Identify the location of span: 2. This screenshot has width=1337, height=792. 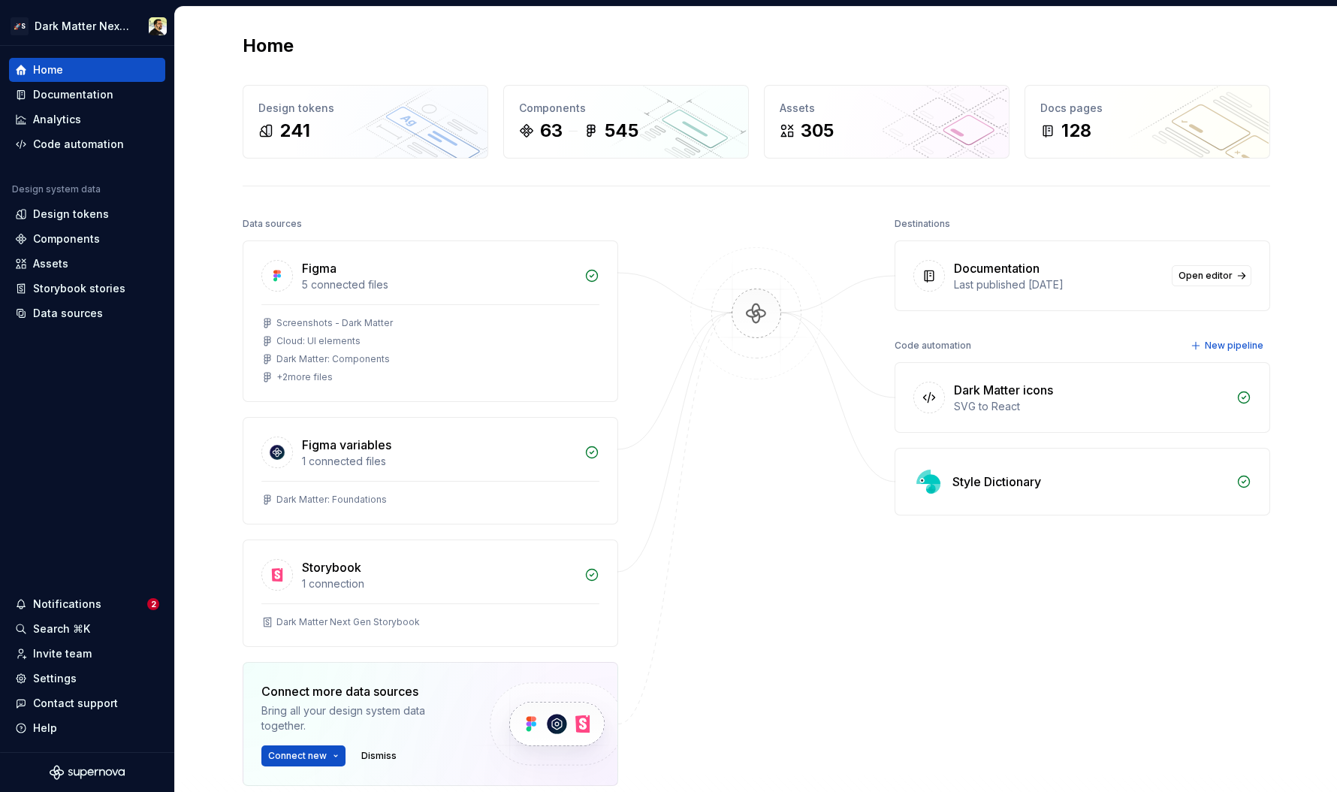
(153, 604).